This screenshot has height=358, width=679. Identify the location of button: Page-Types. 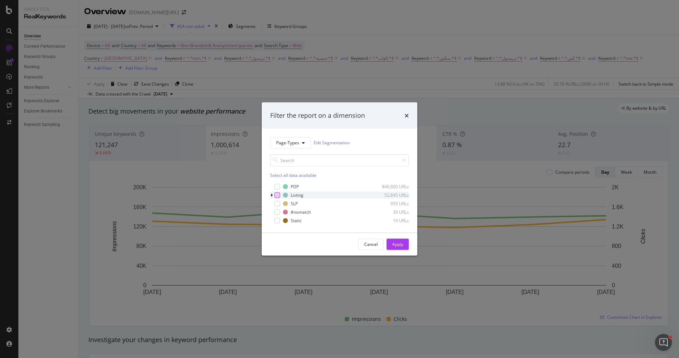
(290, 142).